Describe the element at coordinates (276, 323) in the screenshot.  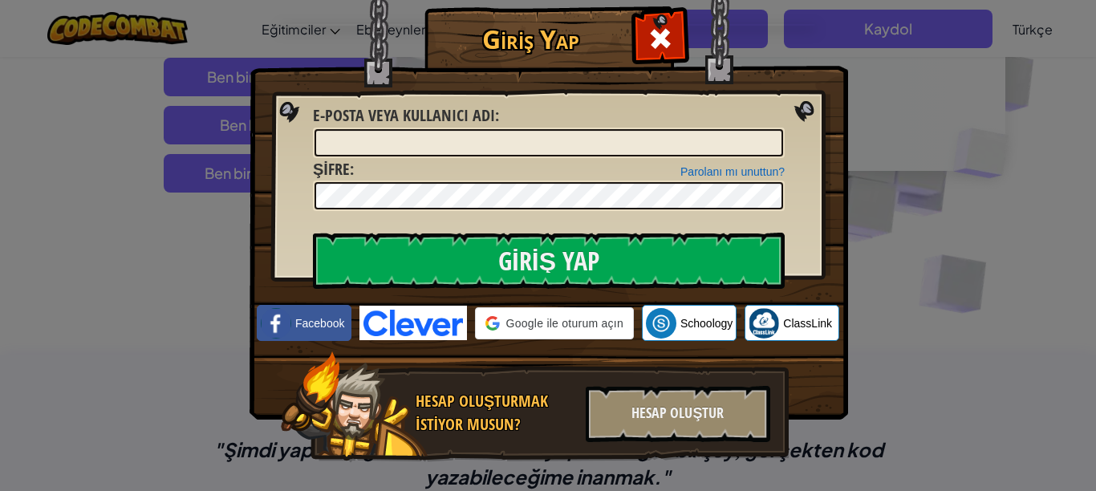
I see `img: facebook_small.png` at that location.